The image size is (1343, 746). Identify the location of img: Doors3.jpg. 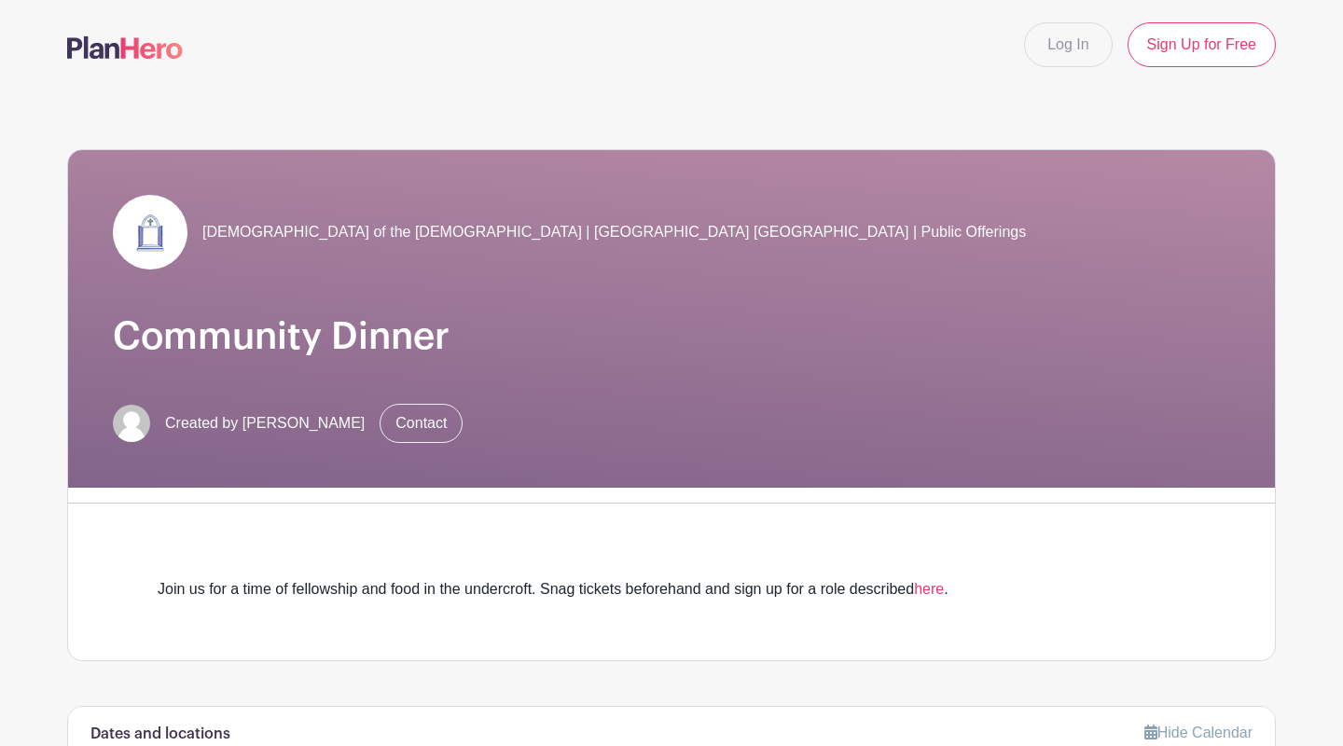
(150, 232).